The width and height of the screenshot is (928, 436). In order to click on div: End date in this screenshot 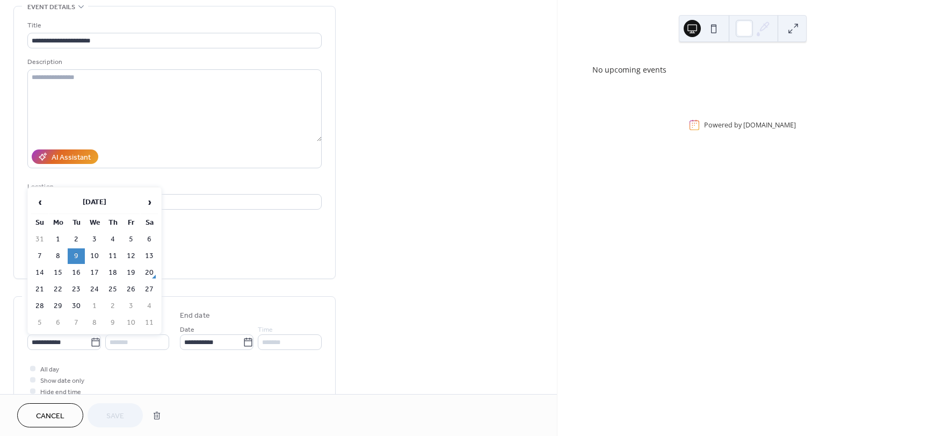, I will do `click(195, 315)`.